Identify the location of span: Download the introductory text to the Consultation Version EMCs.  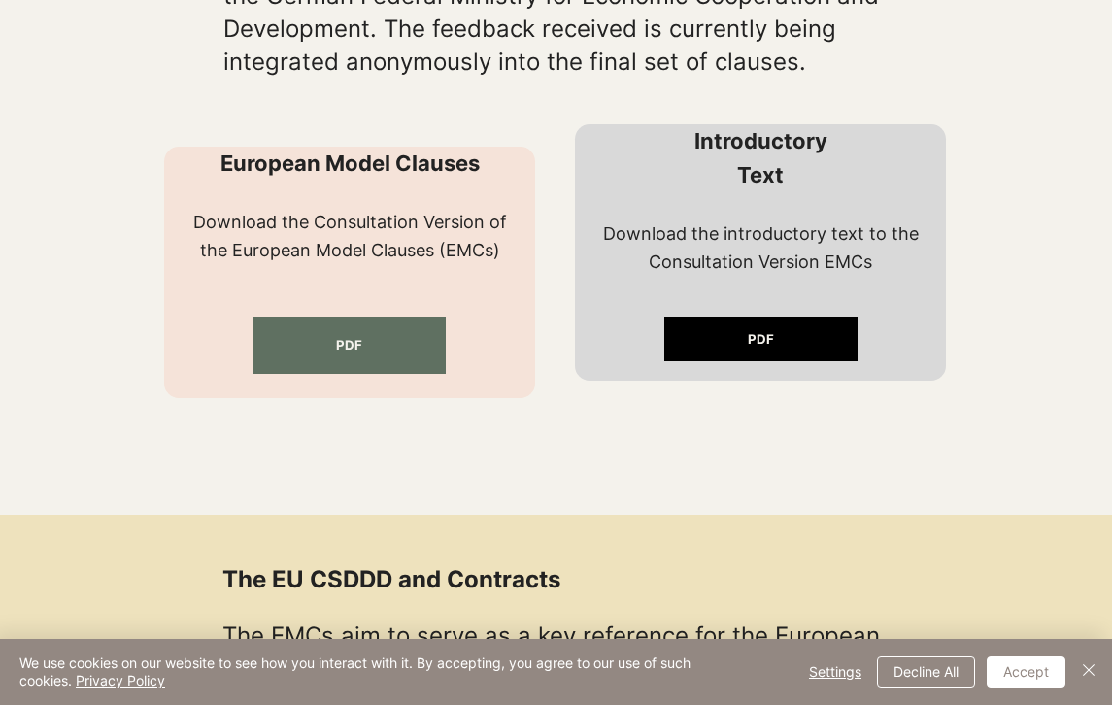
(761, 248).